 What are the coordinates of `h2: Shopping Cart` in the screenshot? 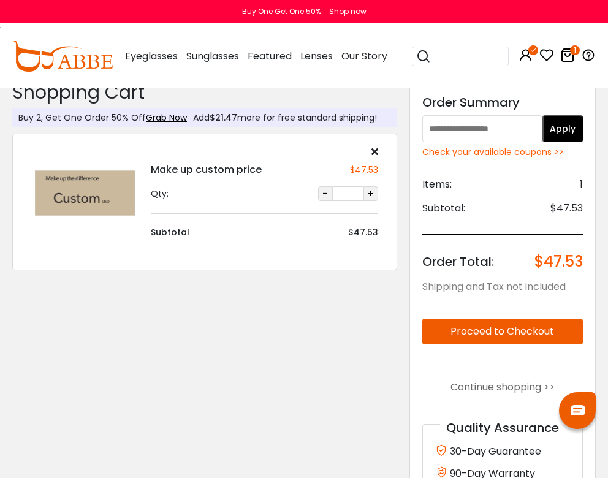 It's located at (205, 93).